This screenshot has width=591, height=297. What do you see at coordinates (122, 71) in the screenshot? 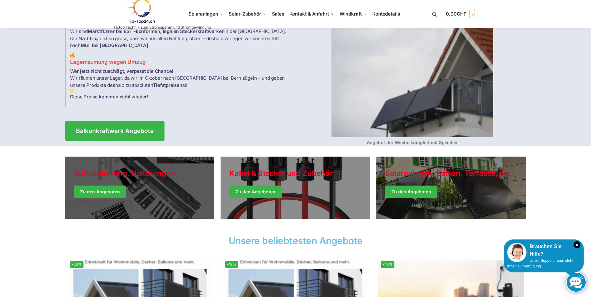
I see `strong: Wer jetzt nicht zuschlägt, verpasst die Chance!` at bounding box center [122, 71].